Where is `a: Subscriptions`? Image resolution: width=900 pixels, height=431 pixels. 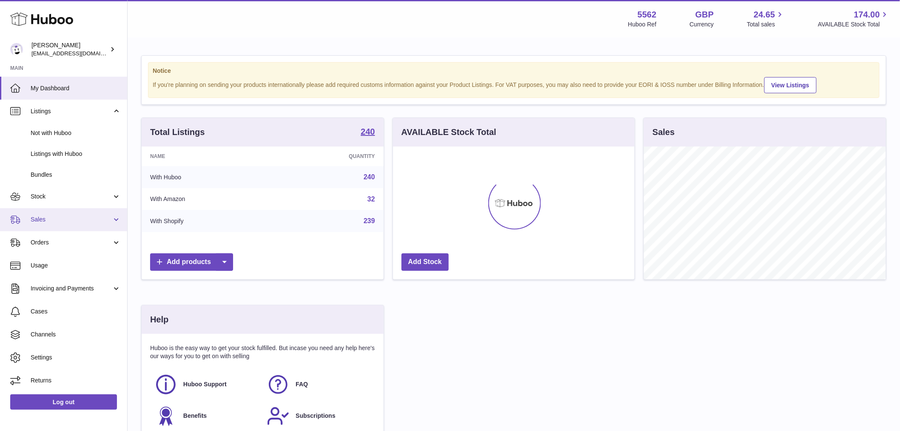
a: Subscriptions is located at coordinates (319, 416).